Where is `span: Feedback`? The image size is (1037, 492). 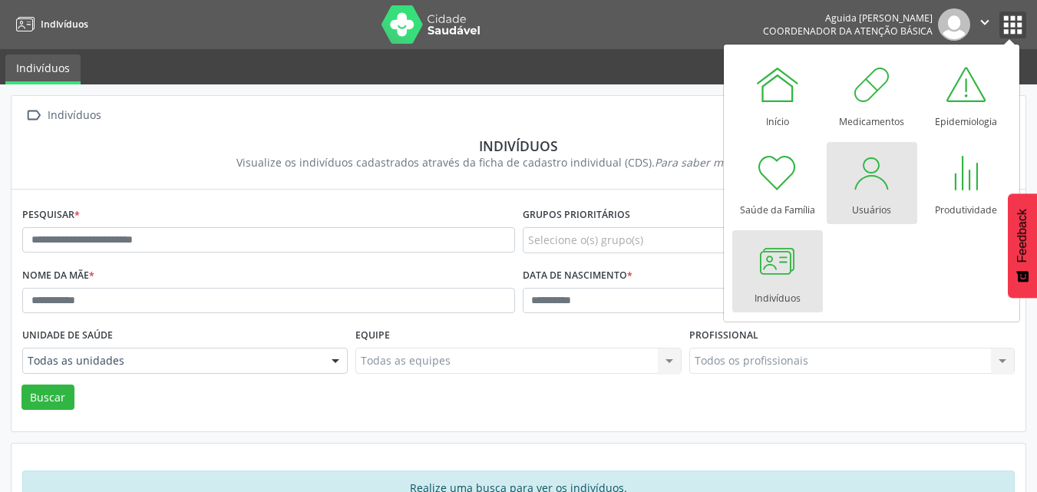 span: Feedback is located at coordinates (1023, 236).